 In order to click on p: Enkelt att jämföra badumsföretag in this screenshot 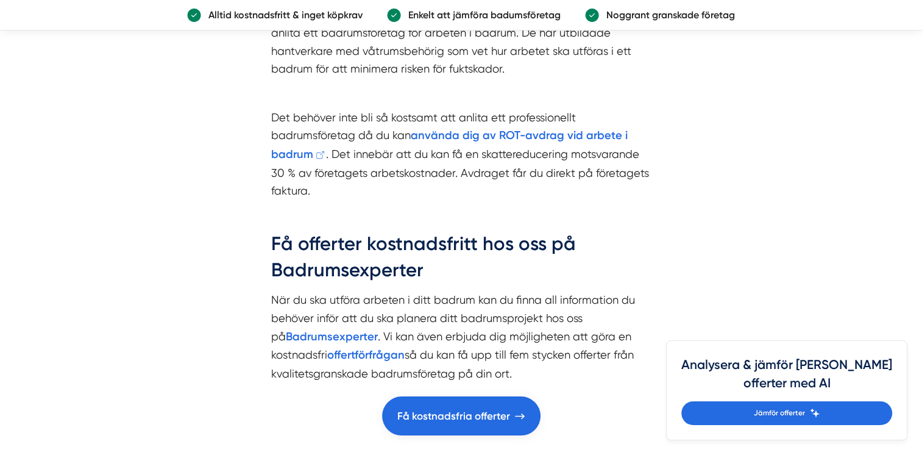, I will do `click(481, 15)`.